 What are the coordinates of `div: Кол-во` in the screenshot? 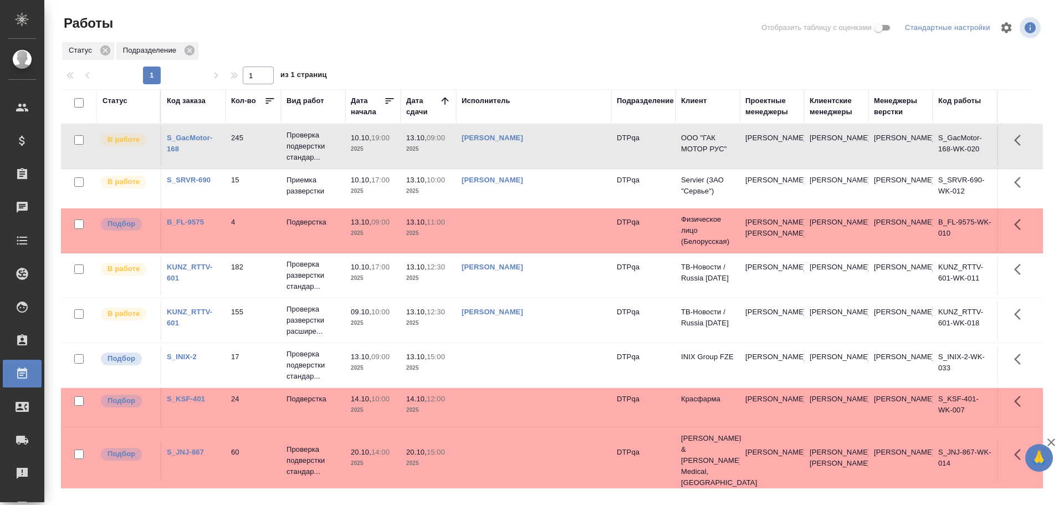 It's located at (243, 101).